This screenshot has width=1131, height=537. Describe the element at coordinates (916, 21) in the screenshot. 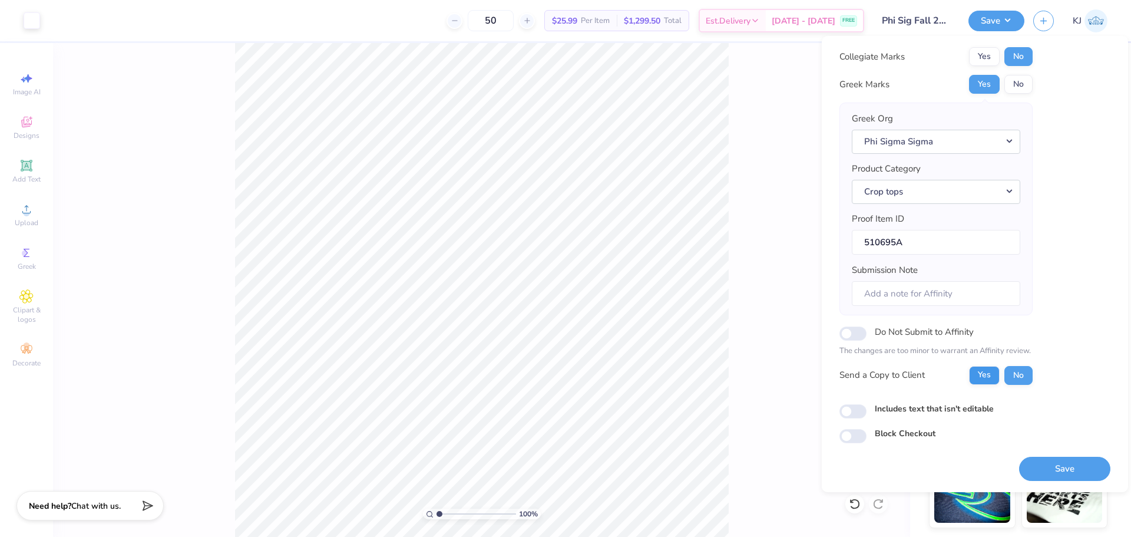

I see `input: Untitled Design` at that location.